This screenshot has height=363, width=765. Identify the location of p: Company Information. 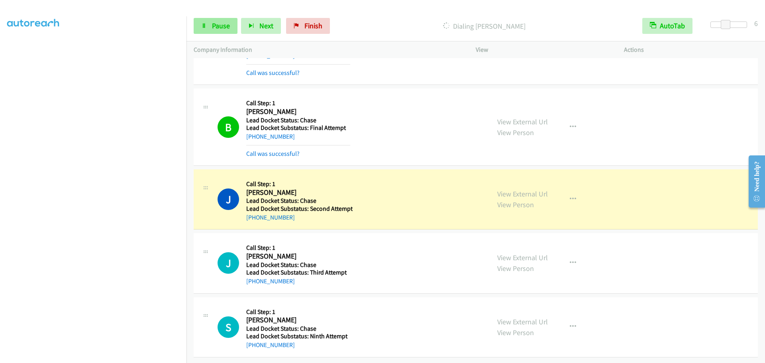
(328, 50).